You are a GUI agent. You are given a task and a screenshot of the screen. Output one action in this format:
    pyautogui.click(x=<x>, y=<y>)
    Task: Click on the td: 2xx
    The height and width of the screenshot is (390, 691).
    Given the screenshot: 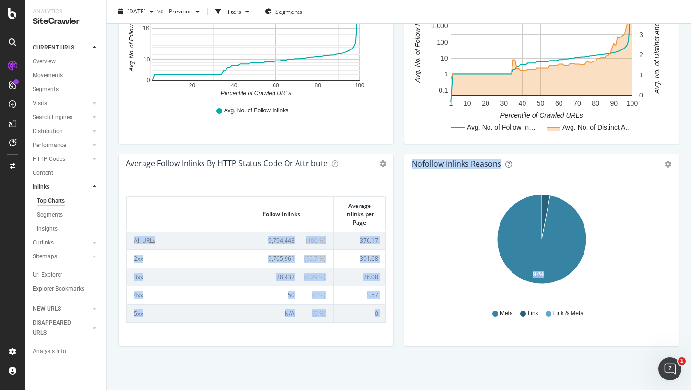 What is the action you would take?
    pyautogui.click(x=178, y=258)
    